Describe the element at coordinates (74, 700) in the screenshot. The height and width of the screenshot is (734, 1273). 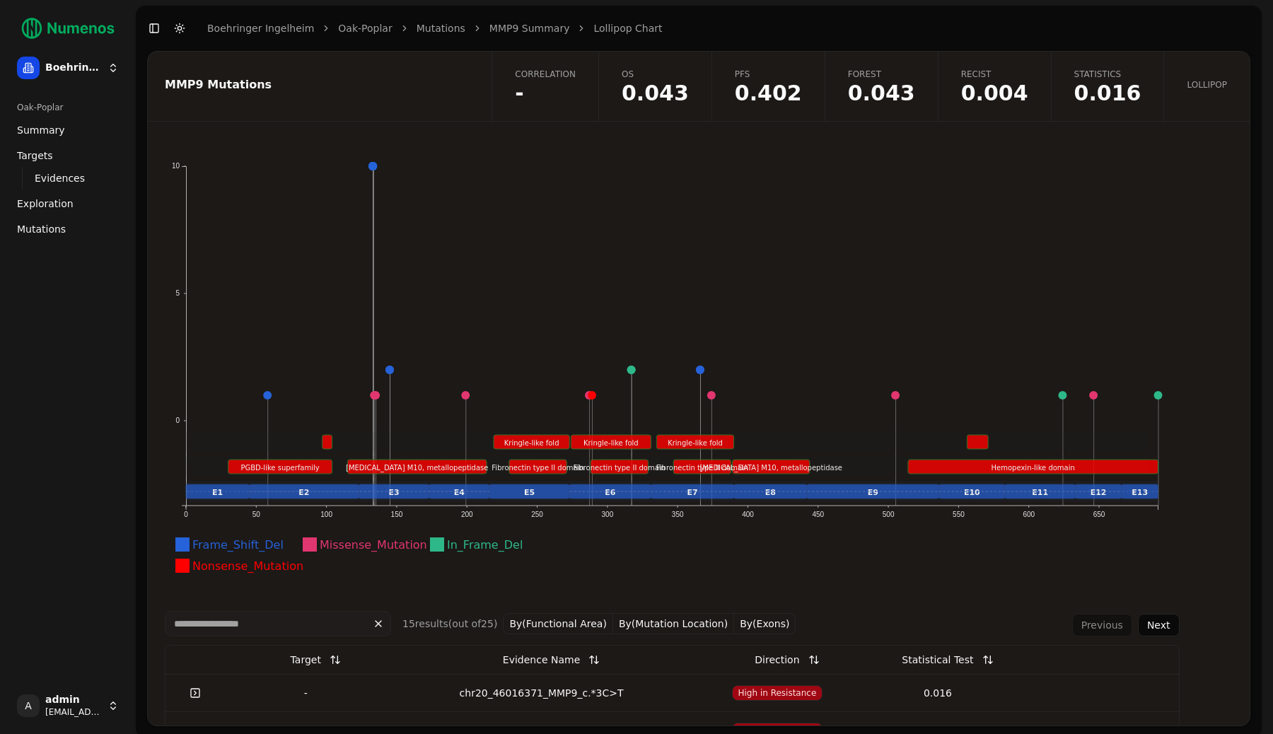
I see `span: admin` at that location.